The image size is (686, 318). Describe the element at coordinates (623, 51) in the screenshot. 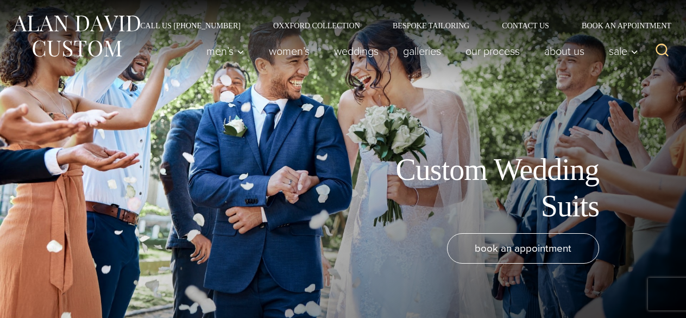

I see `span: Sale` at that location.